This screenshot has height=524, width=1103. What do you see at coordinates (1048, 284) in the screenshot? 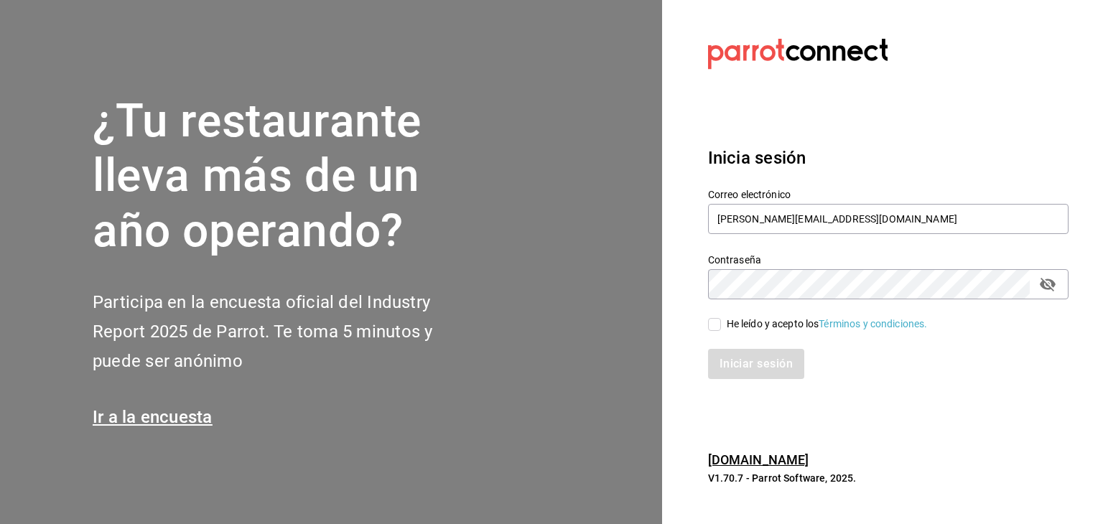
I see `button: passwordField` at bounding box center [1048, 284].